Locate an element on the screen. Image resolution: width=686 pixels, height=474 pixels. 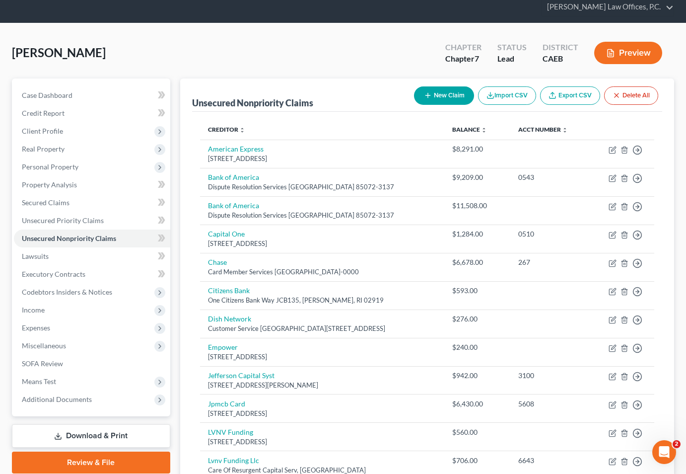
span: Personal Property is located at coordinates (50, 166).